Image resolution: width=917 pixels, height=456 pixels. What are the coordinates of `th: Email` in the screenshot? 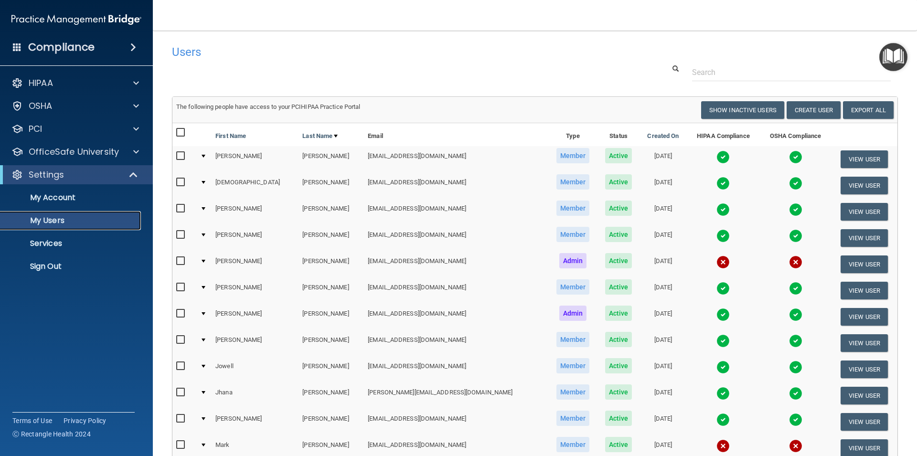 It's located at (456, 135).